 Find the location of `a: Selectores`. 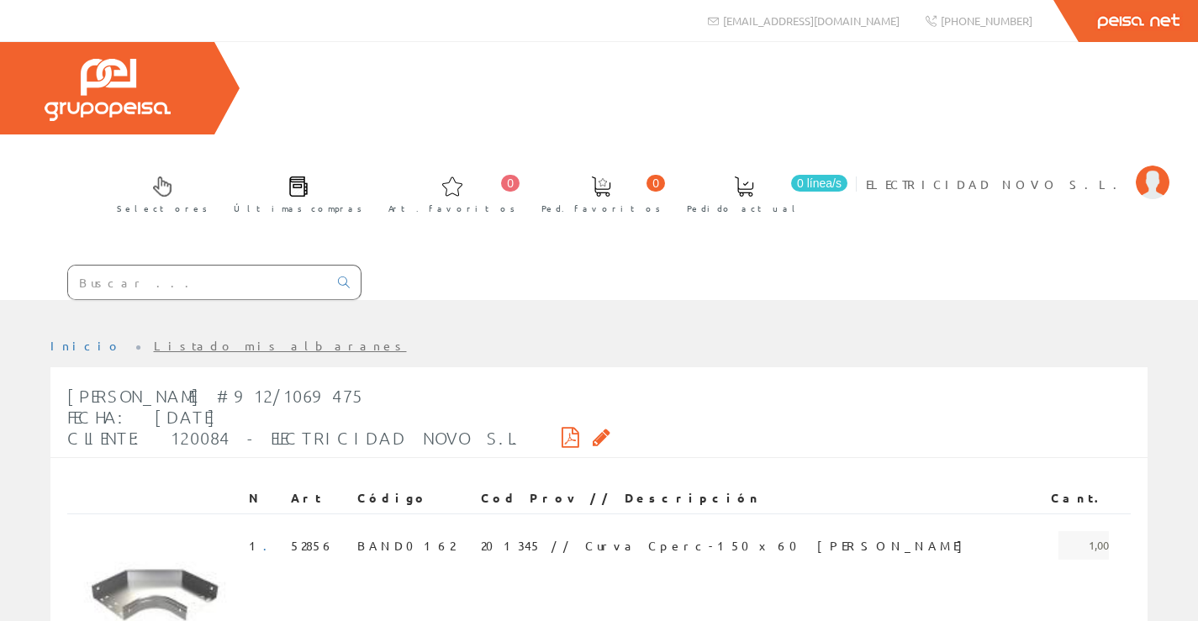

a: Selectores is located at coordinates (158, 193).